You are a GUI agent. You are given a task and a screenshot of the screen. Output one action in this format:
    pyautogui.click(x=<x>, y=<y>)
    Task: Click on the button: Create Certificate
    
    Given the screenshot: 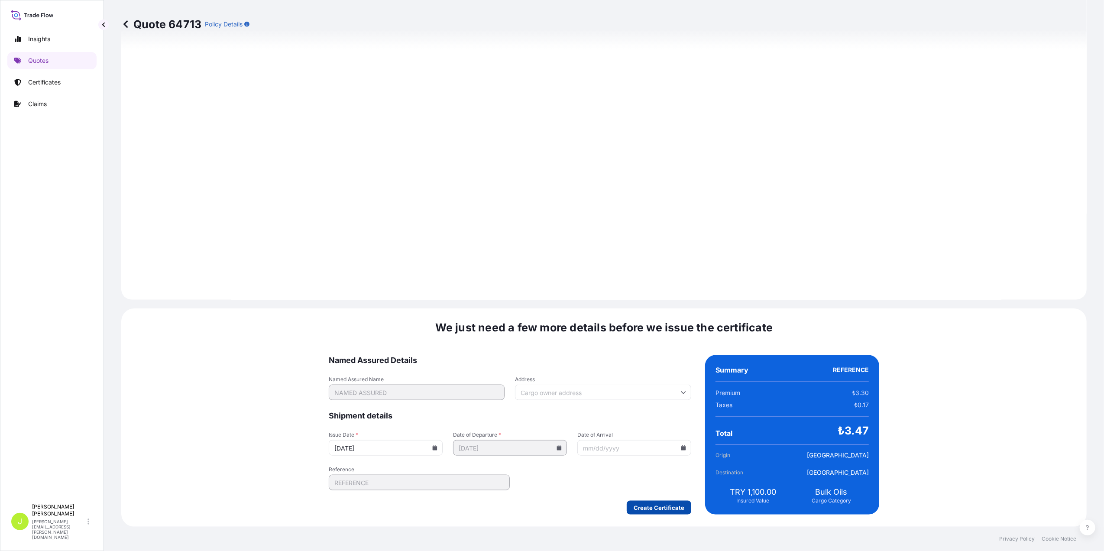 What is the action you would take?
    pyautogui.click(x=659, y=508)
    